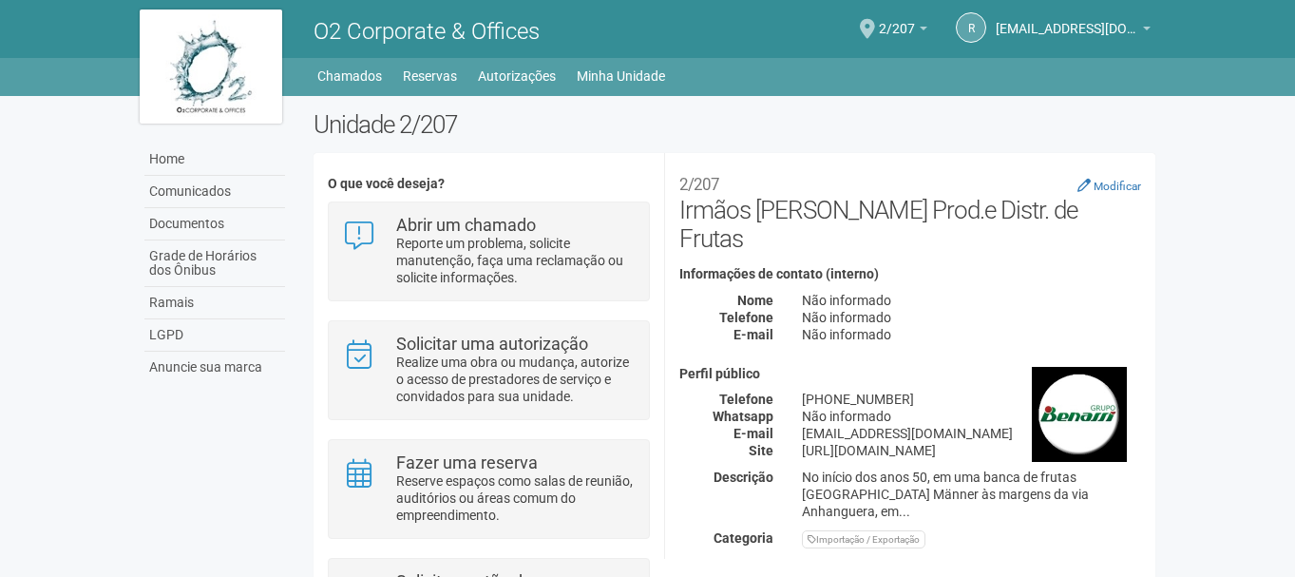 Image resolution: width=1295 pixels, height=577 pixels. Describe the element at coordinates (427, 31) in the screenshot. I see `span: O2 Corporate & Offices` at that location.